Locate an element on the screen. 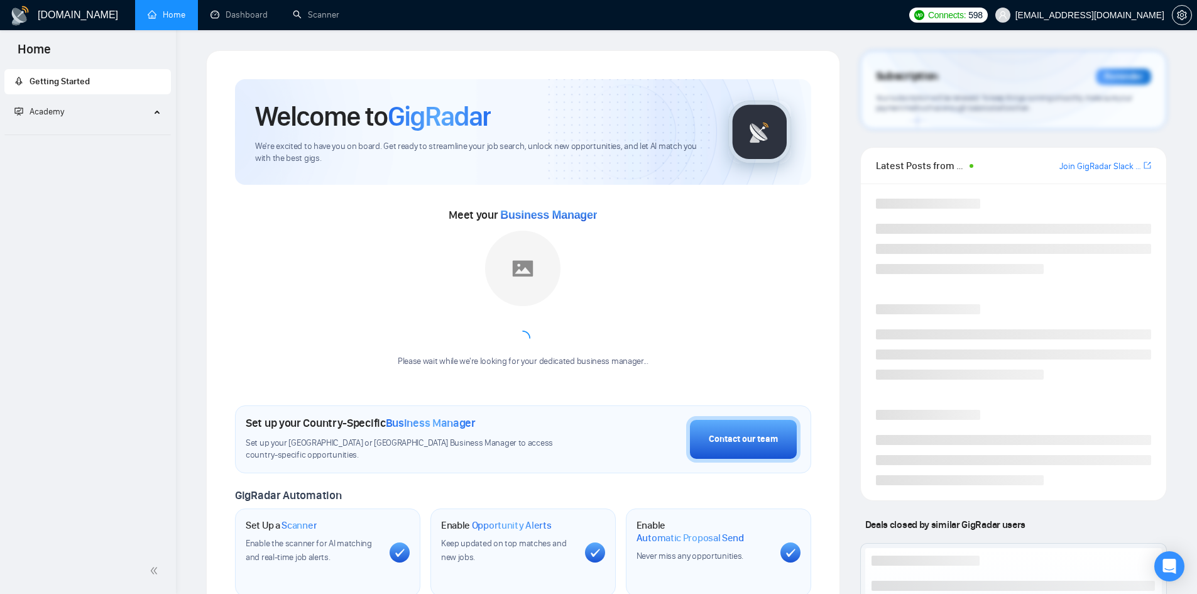 The height and width of the screenshot is (594, 1197). span: We're excited to have you on board. Get ready to streamline your job search, unlock new opportuni... is located at coordinates (481, 153).